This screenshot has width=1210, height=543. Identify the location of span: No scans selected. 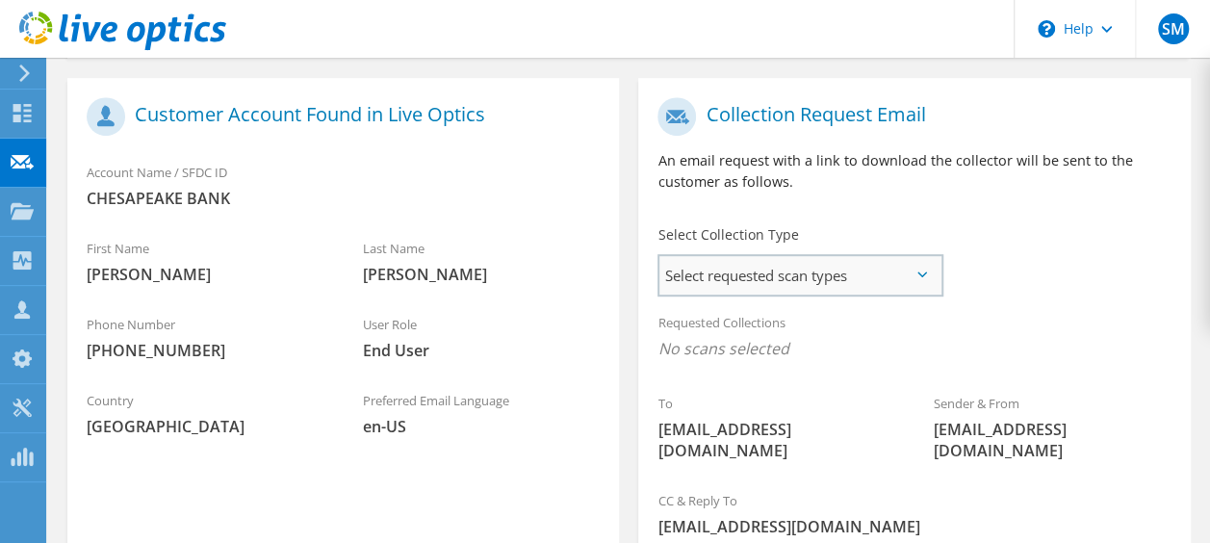
(914, 349).